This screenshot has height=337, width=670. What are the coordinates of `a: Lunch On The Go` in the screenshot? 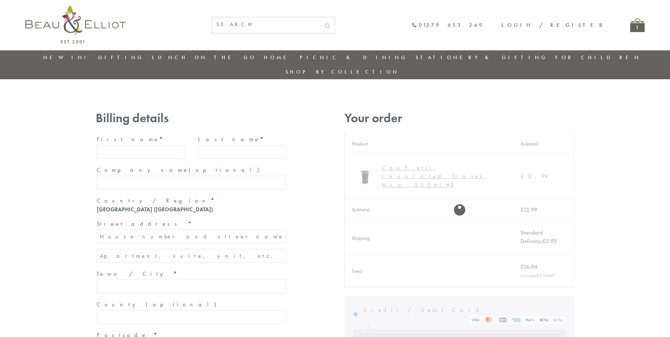 It's located at (204, 57).